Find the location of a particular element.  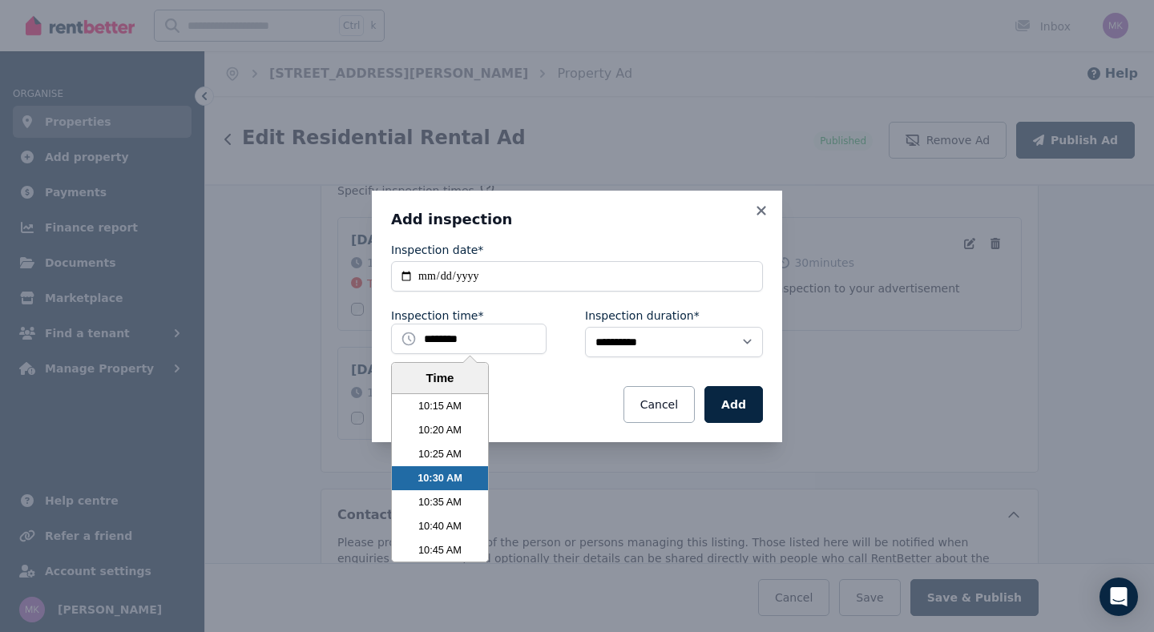

li: 10:40 AM is located at coordinates (440, 527).